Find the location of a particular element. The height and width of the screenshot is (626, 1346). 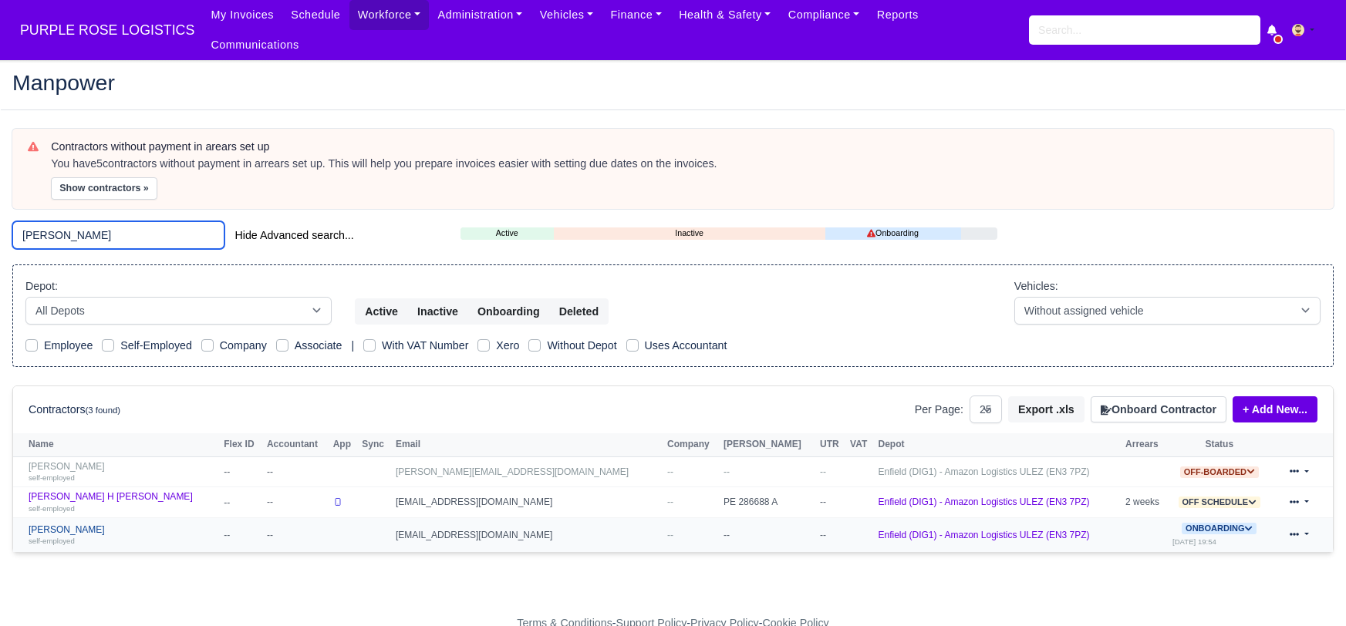

label: Uses Accountant is located at coordinates (686, 345).